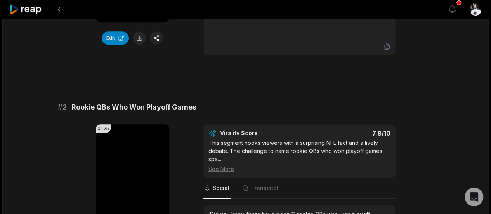 The image size is (491, 214). I want to click on span: Social, so click(221, 188).